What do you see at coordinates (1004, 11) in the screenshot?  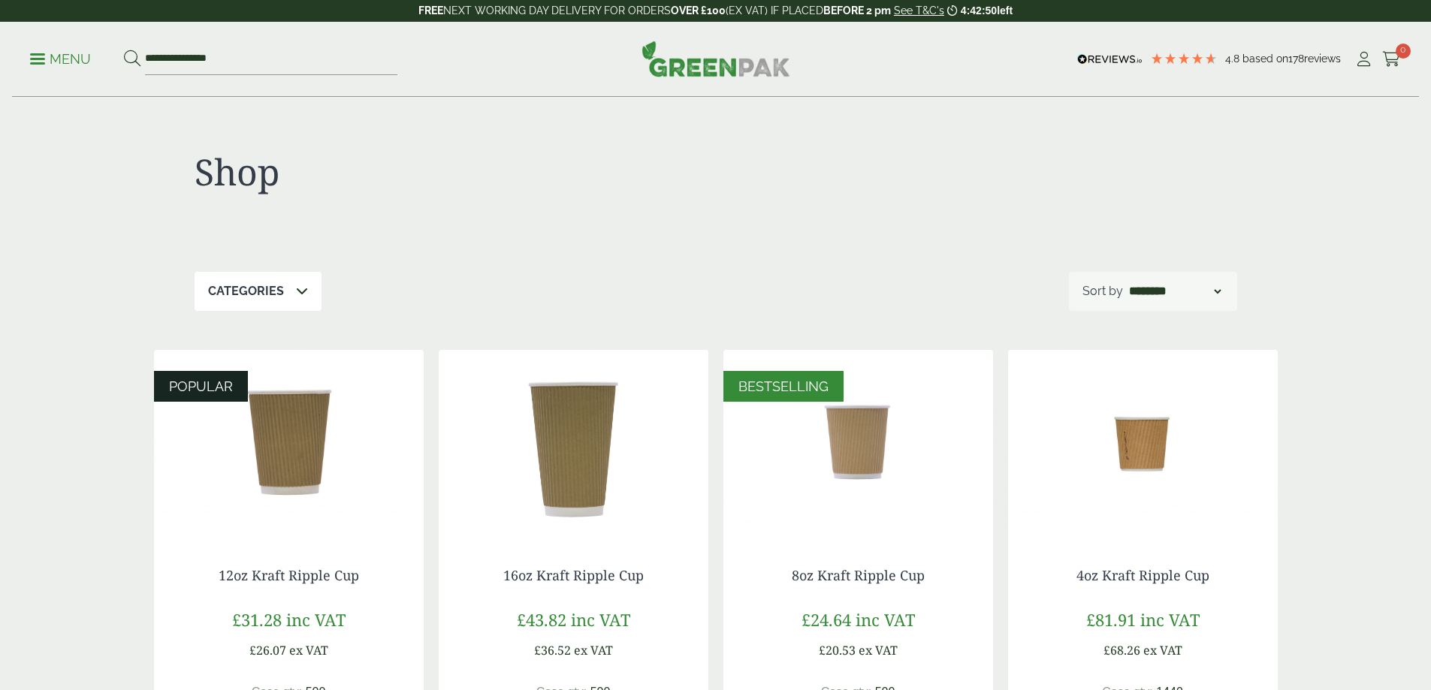 I see `span: left` at bounding box center [1004, 11].